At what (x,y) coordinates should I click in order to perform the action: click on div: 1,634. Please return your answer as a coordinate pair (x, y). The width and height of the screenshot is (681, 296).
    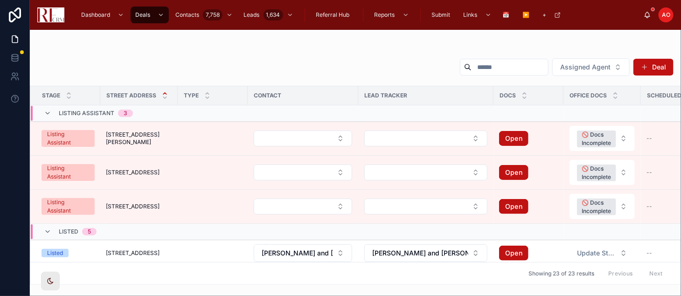
    Looking at the image, I should click on (273, 15).